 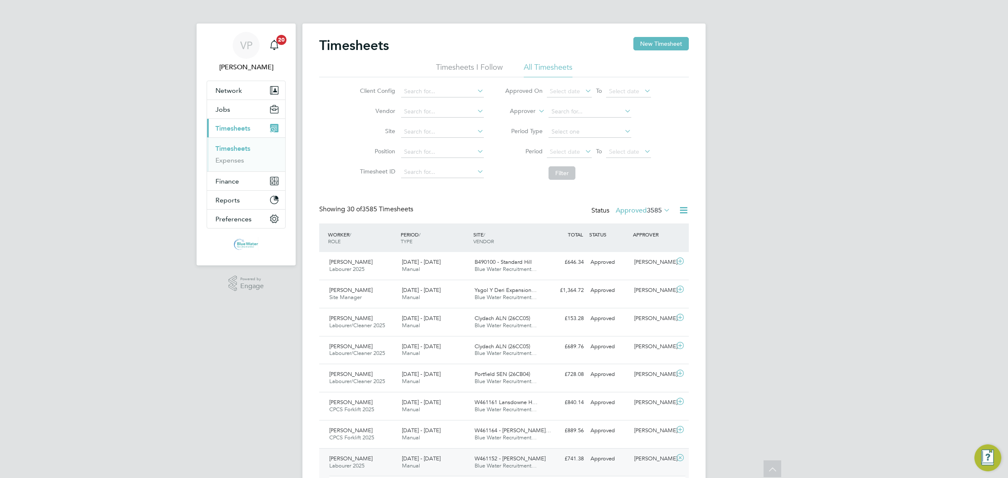 I want to click on input: Select one, so click(x=590, y=132).